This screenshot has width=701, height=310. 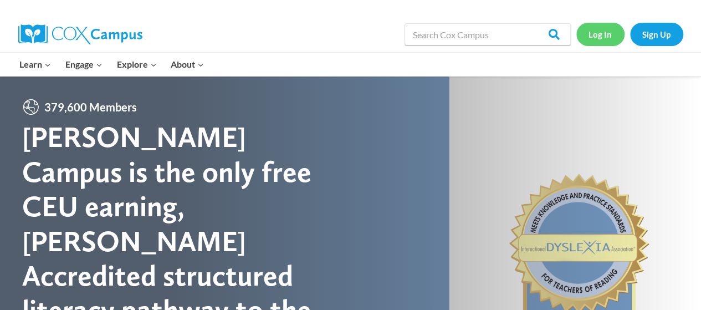 What do you see at coordinates (656, 34) in the screenshot?
I see `a: Sign Up` at bounding box center [656, 34].